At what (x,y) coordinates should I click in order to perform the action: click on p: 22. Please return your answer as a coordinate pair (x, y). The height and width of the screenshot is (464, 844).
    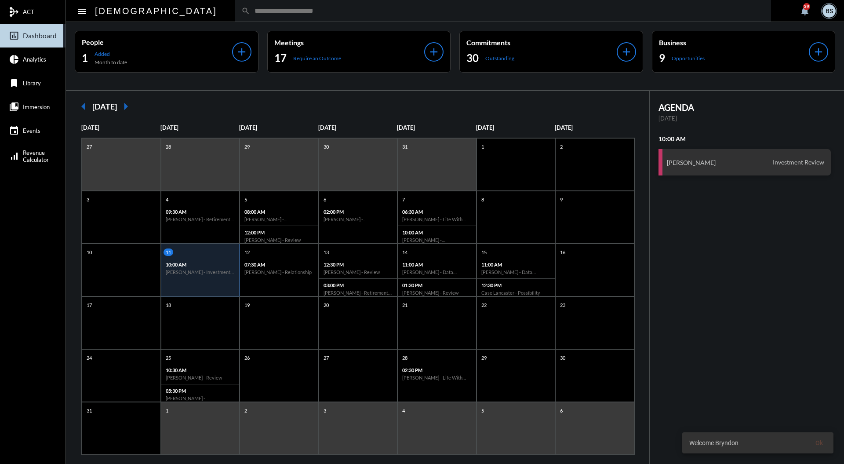
    Looking at the image, I should click on (484, 305).